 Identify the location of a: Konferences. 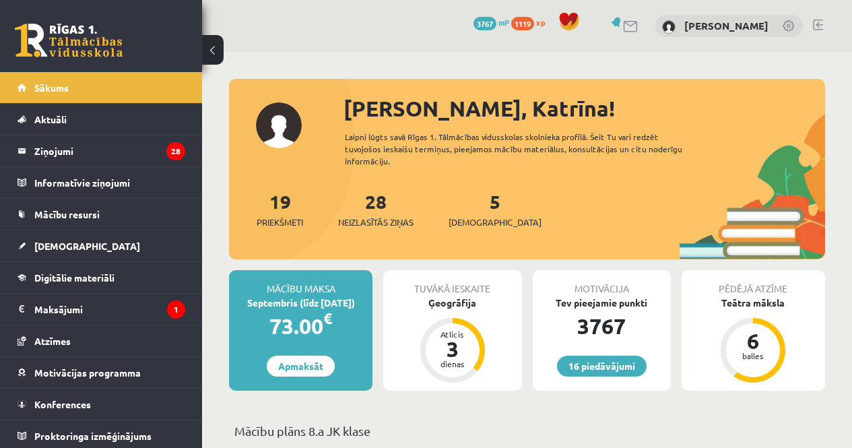
(101, 404).